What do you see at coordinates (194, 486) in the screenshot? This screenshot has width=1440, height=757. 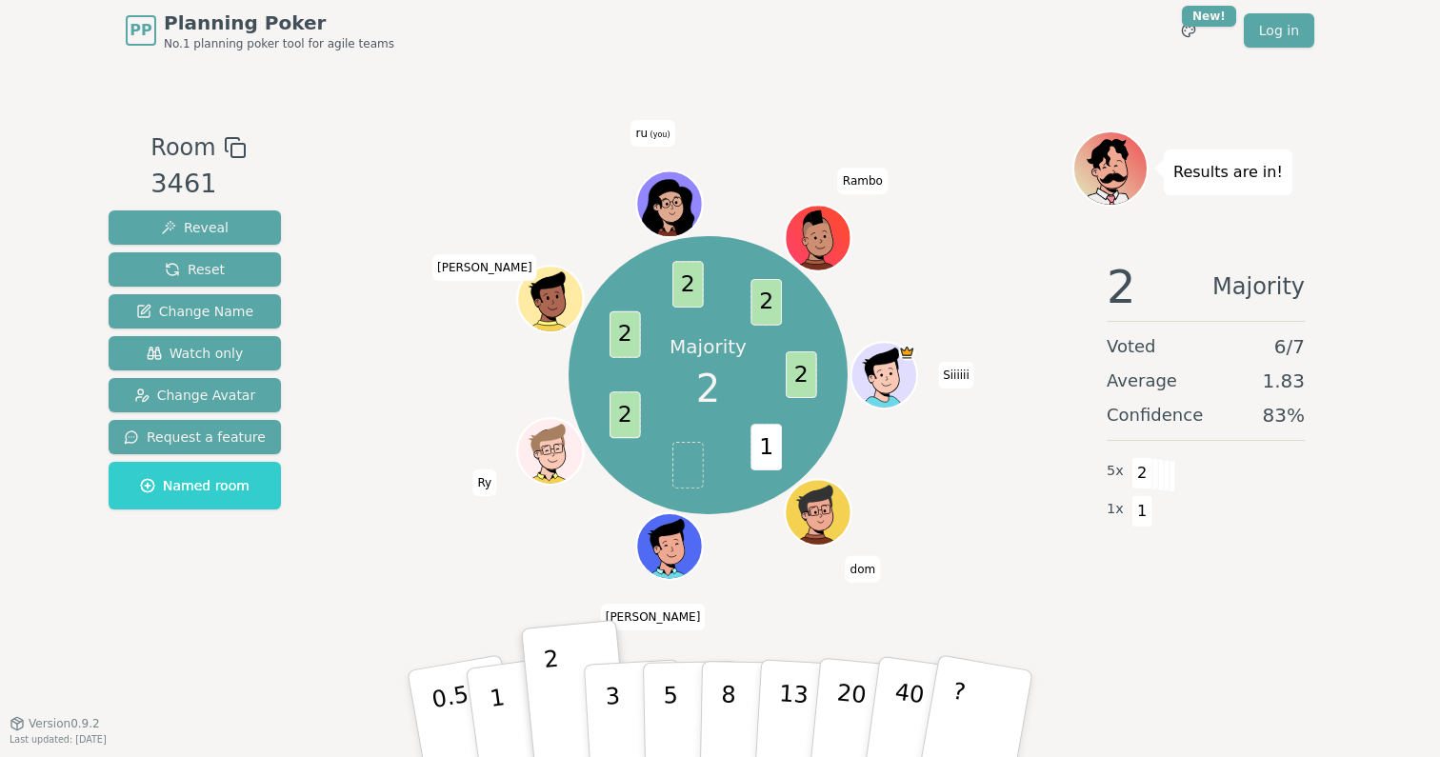 I see `span: Named room` at bounding box center [194, 486].